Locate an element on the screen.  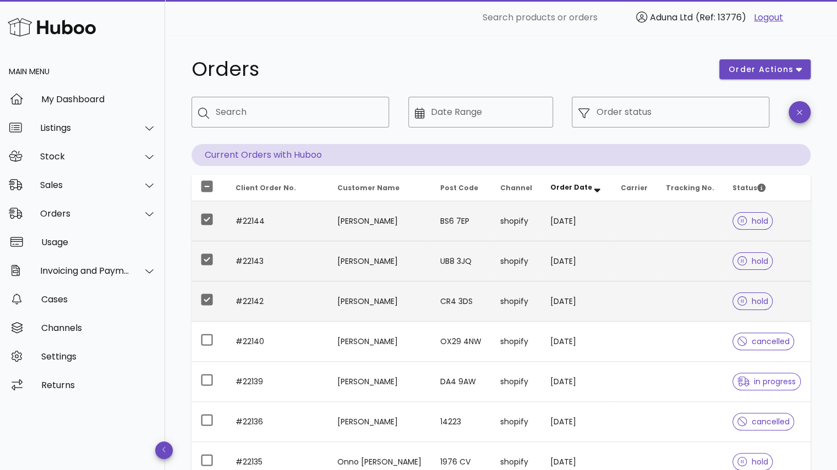
th: Customer Name is located at coordinates (379, 188).